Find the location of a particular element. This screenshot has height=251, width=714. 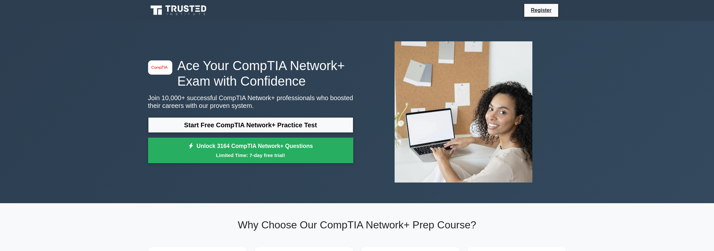

p: Join 10,000+ successful CompTIA Network+ professionals who boosted their careers with our proven ... is located at coordinates (251, 102).